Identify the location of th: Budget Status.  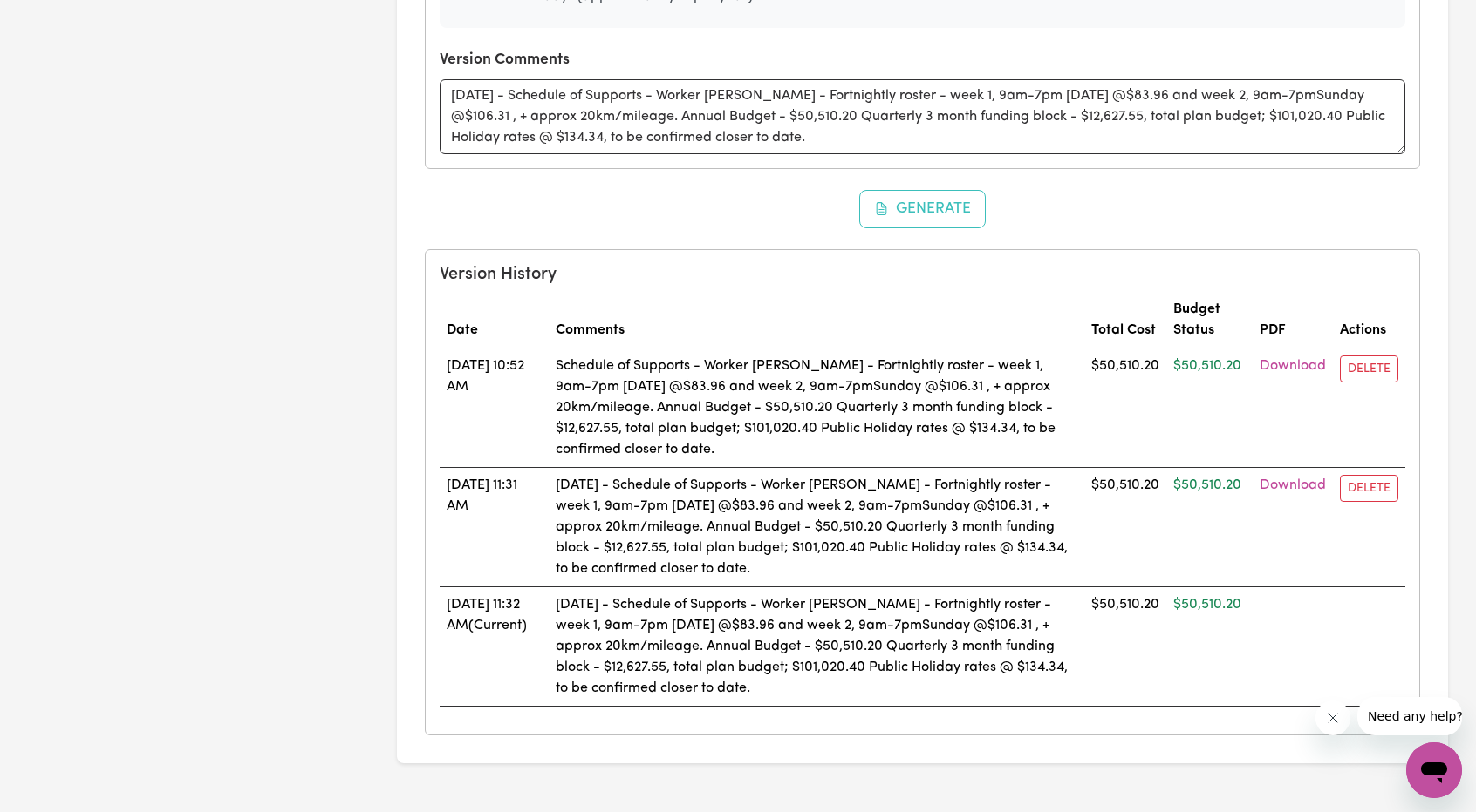
(1208, 320).